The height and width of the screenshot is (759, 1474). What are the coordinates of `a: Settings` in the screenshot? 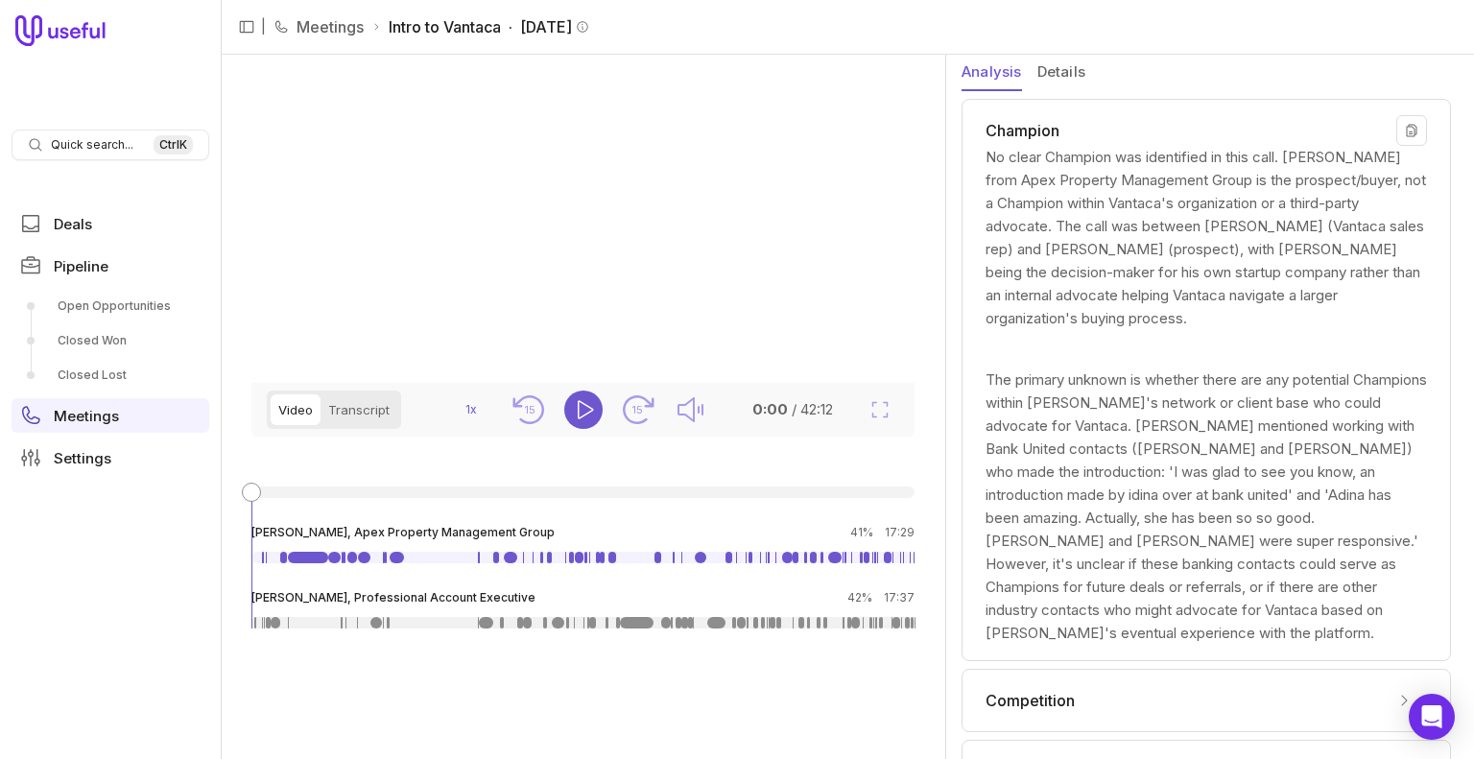 It's located at (110, 458).